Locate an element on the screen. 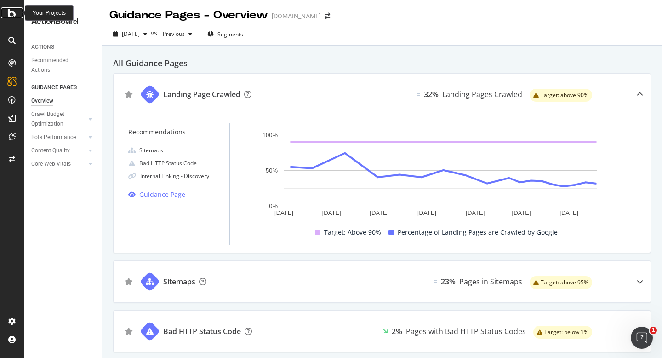  div: ACTIONS is located at coordinates (43, 47).